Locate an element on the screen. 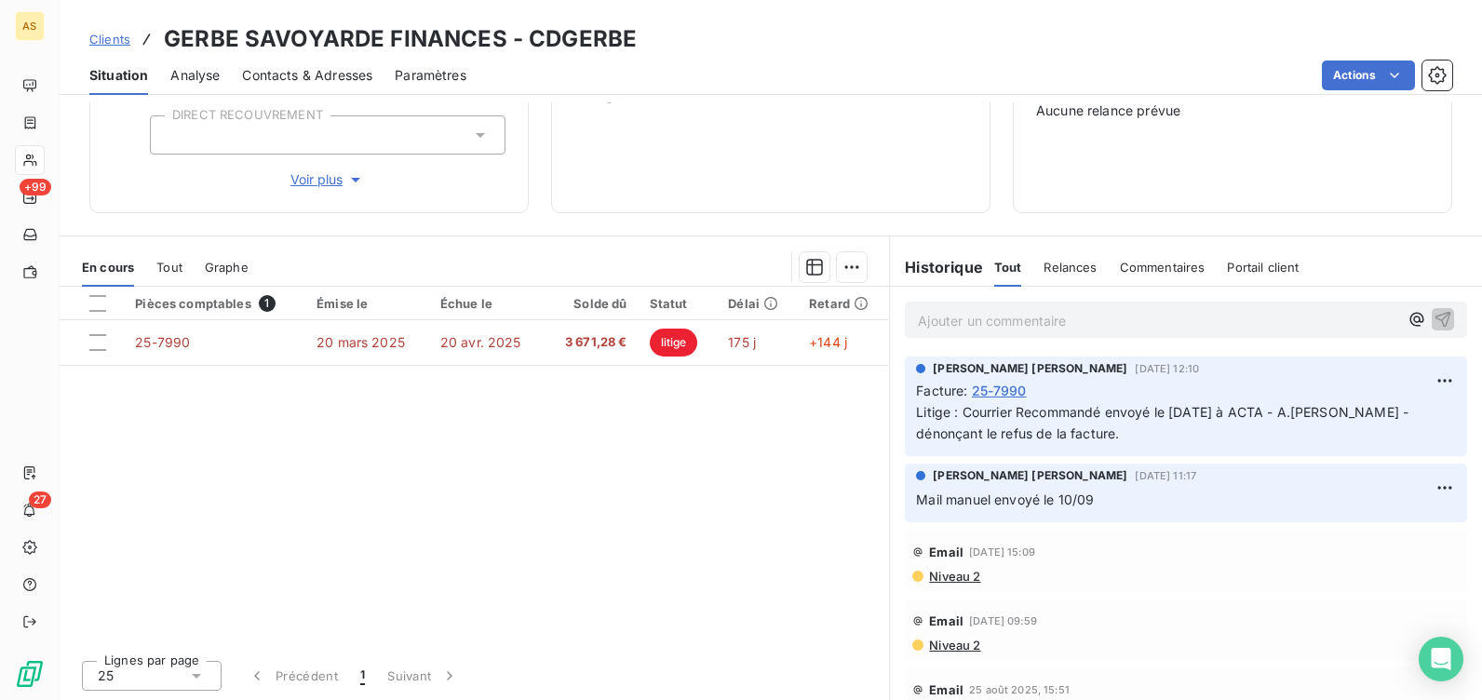 Image resolution: width=1482 pixels, height=700 pixels. span: Clients is located at coordinates (110, 39).